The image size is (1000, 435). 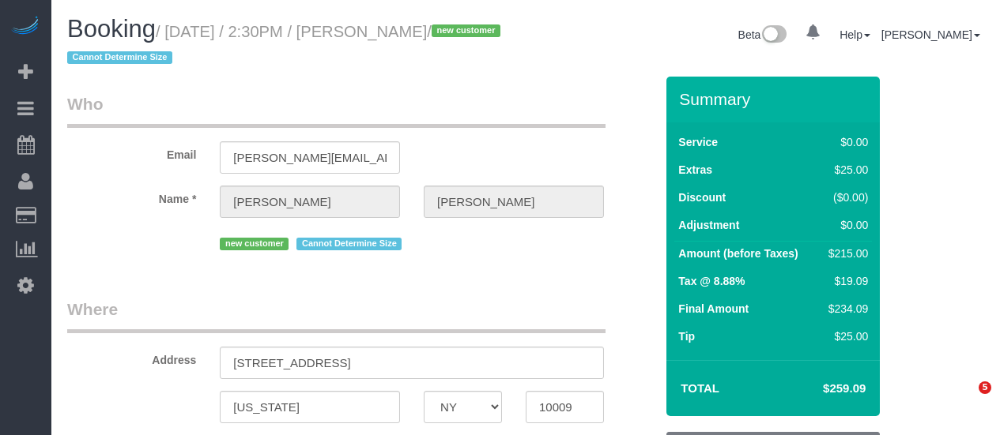 What do you see at coordinates (713, 309) in the screenshot?
I see `label: Final Amount` at bounding box center [713, 309].